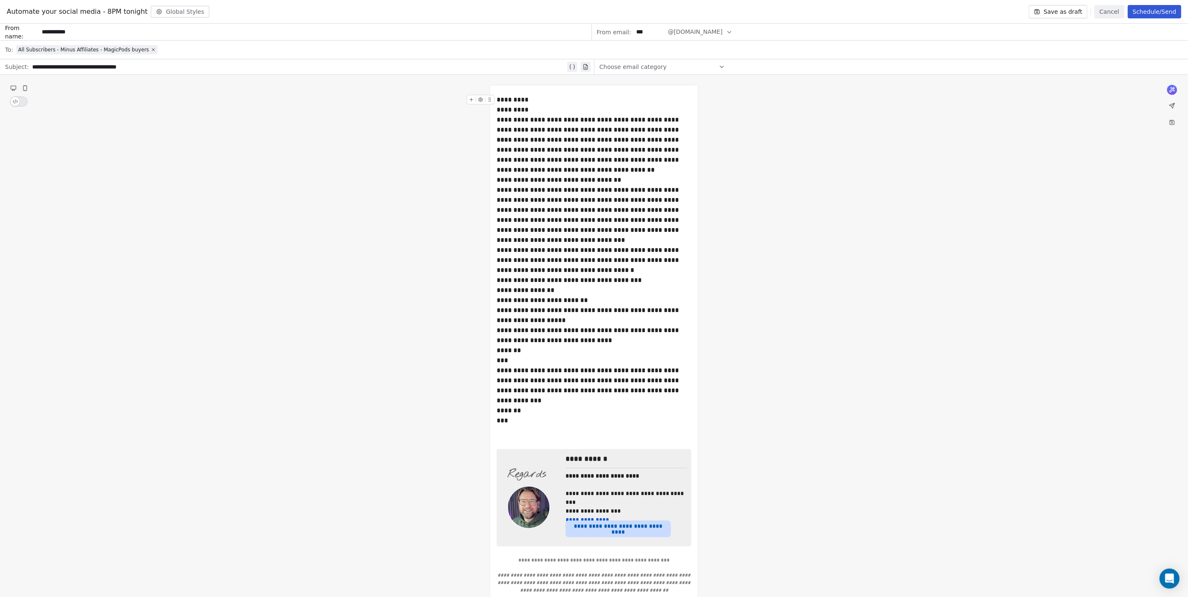 Image resolution: width=1188 pixels, height=597 pixels. What do you see at coordinates (614, 32) in the screenshot?
I see `span: From email:` at bounding box center [614, 32].